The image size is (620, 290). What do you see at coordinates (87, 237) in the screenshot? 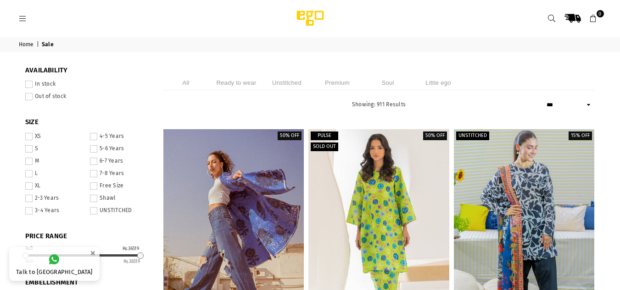
I see `span: PRICE RANGE` at bounding box center [87, 237].